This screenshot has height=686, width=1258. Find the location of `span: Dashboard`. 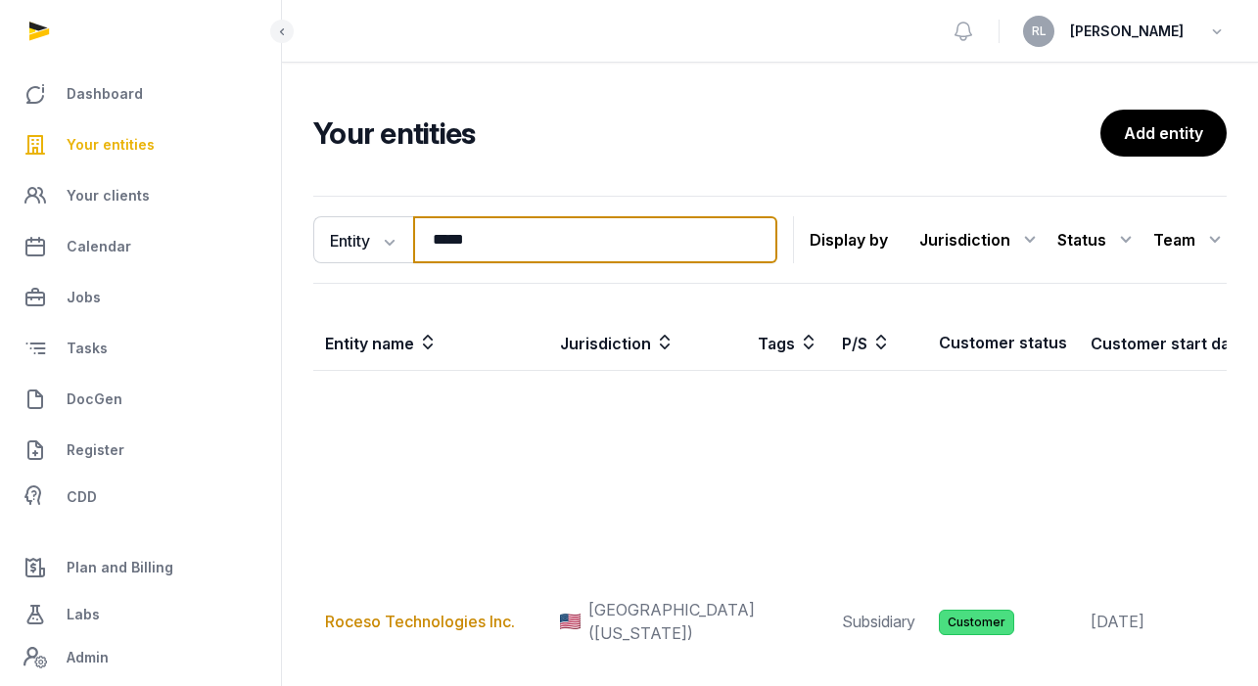

span: Dashboard is located at coordinates (105, 94).